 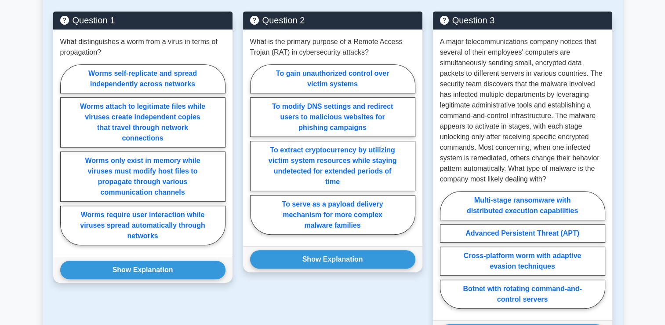 What do you see at coordinates (333, 215) in the screenshot?
I see `label: To serve as a payload delivery mechanism for more complex malware families` at bounding box center [333, 215].